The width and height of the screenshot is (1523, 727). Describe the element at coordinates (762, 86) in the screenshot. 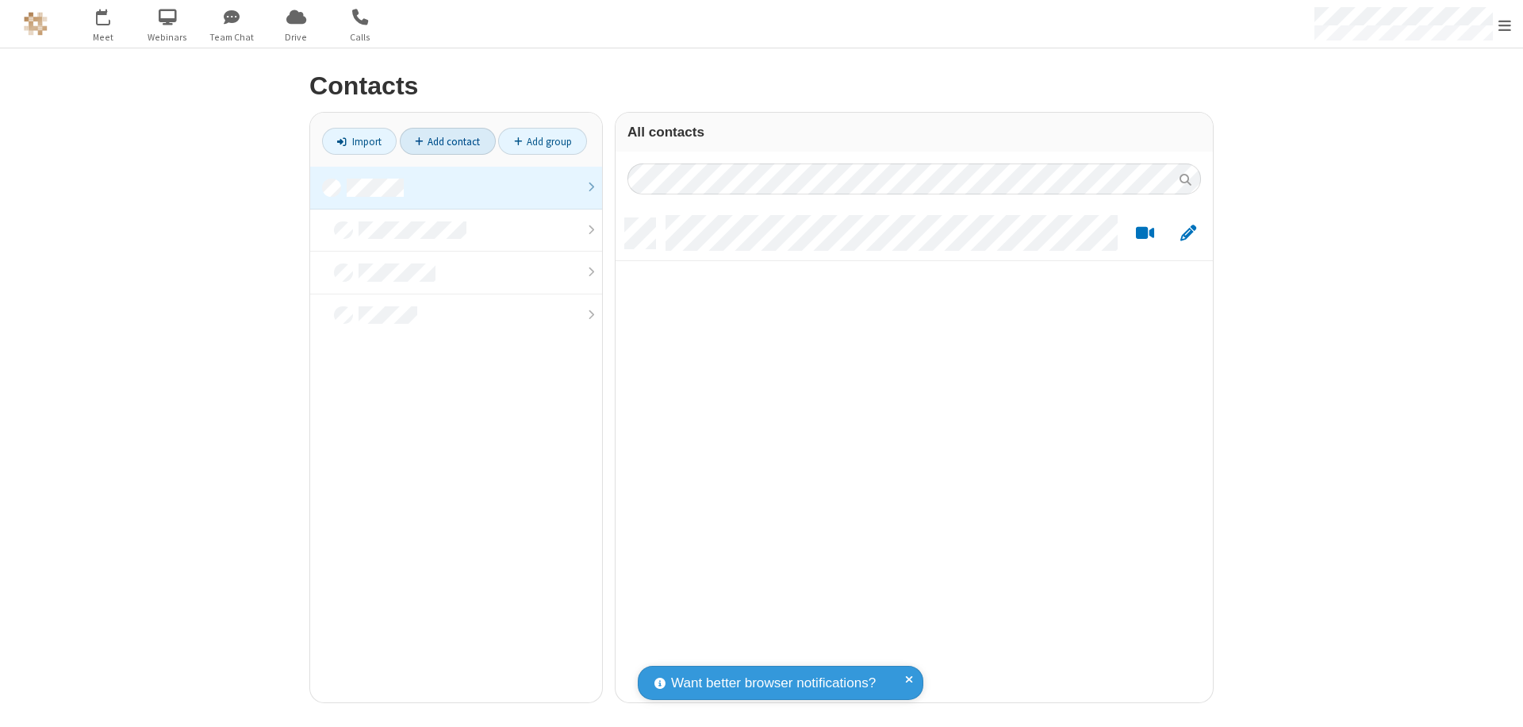

I see `h2: Contacts` at that location.